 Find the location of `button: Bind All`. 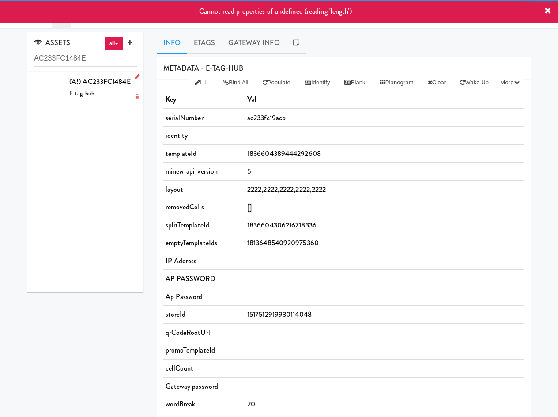

button: Bind All is located at coordinates (236, 83).